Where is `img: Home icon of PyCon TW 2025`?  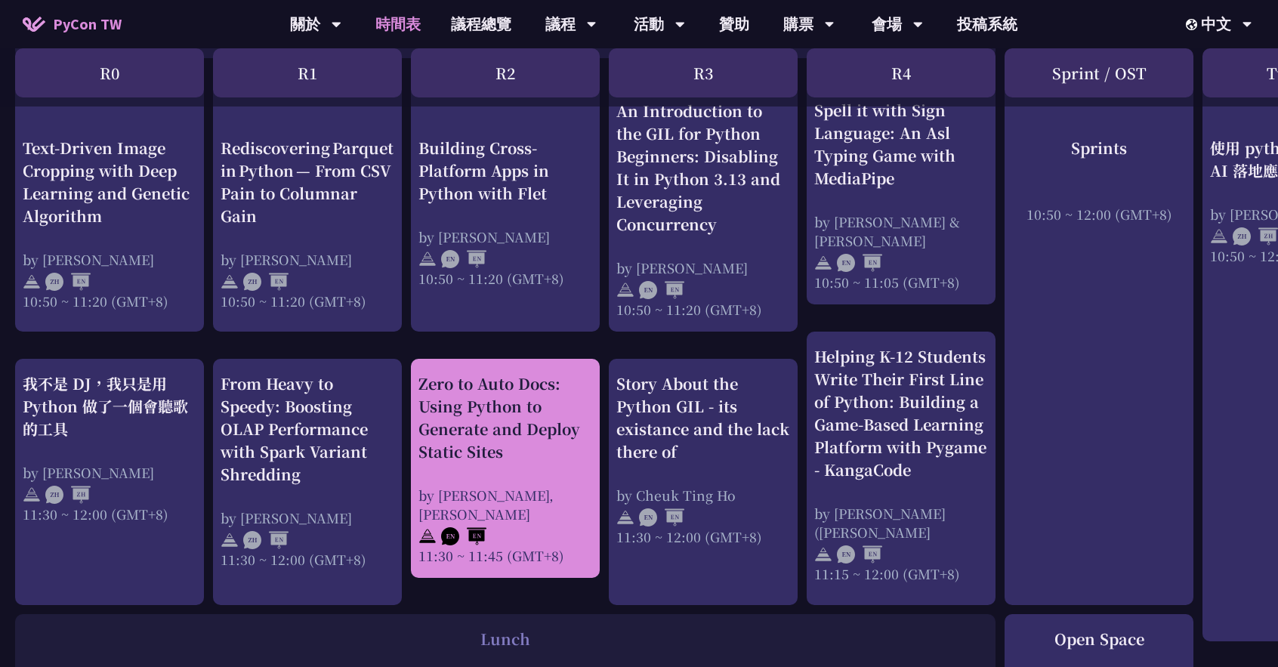
img: Home icon of PyCon TW 2025 is located at coordinates (34, 24).